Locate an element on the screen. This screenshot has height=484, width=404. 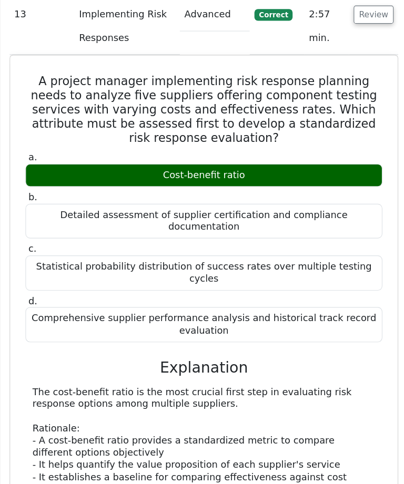
span: b. is located at coordinates (48, 176).